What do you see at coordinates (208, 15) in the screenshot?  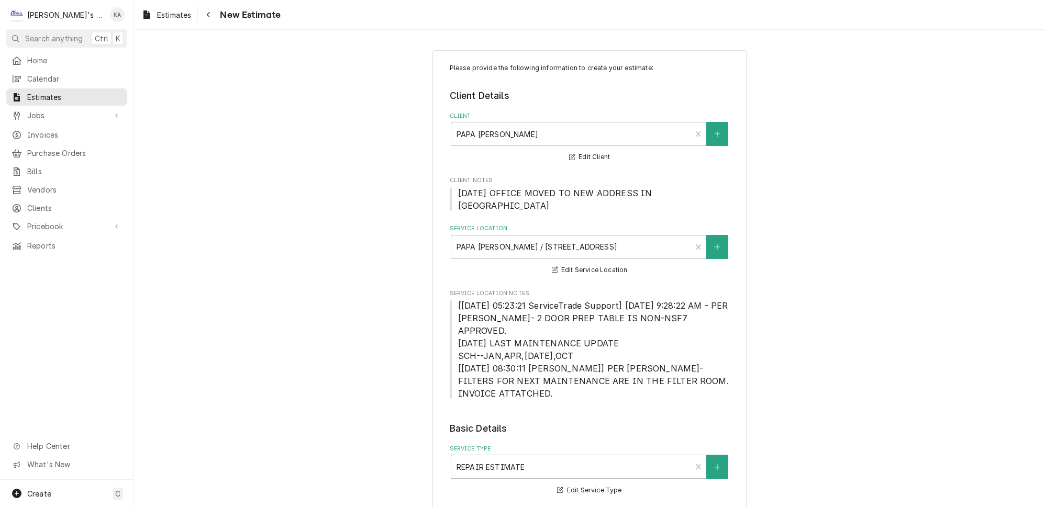 I see `button: Navigate back` at bounding box center [208, 15].